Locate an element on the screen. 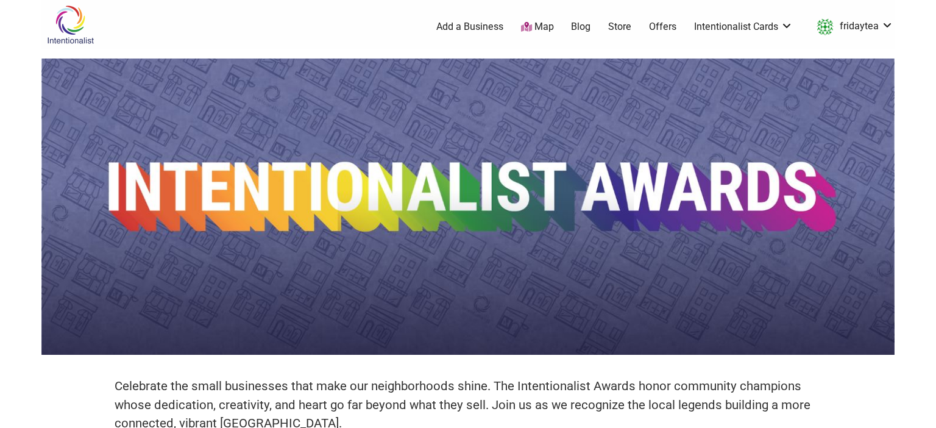  li: fridaytea is located at coordinates (852, 27).